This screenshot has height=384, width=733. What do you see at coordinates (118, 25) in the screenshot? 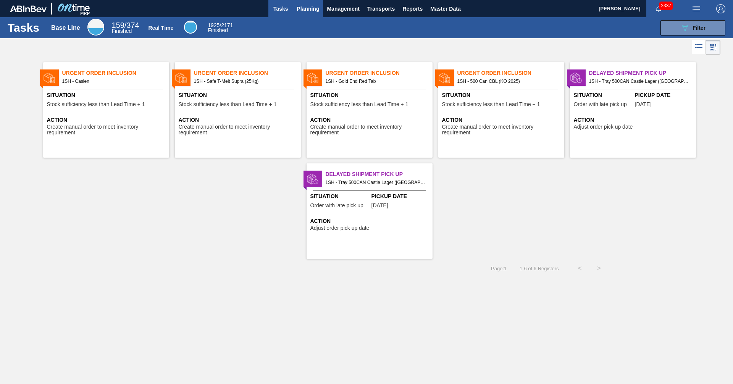
I see `span: 159` at bounding box center [118, 25].